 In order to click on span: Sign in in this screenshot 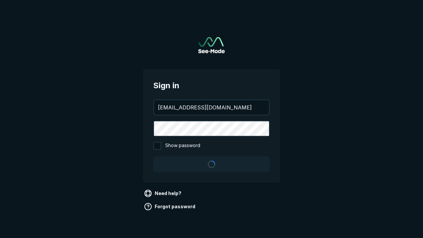, I will do `click(212, 86)`.